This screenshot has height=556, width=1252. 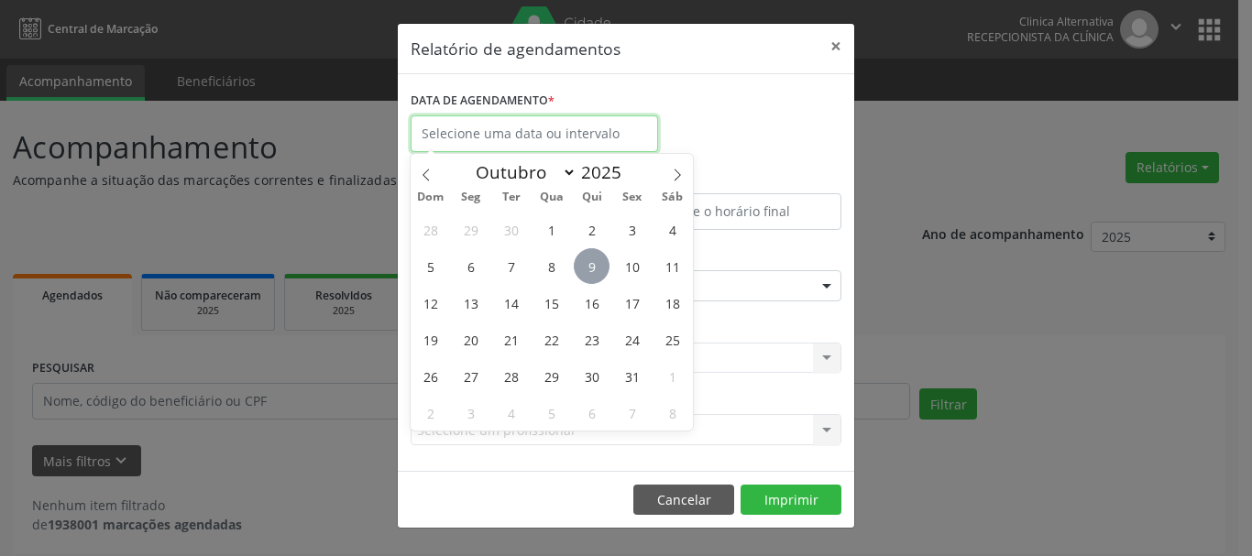 I want to click on button: Imprimir, so click(x=791, y=500).